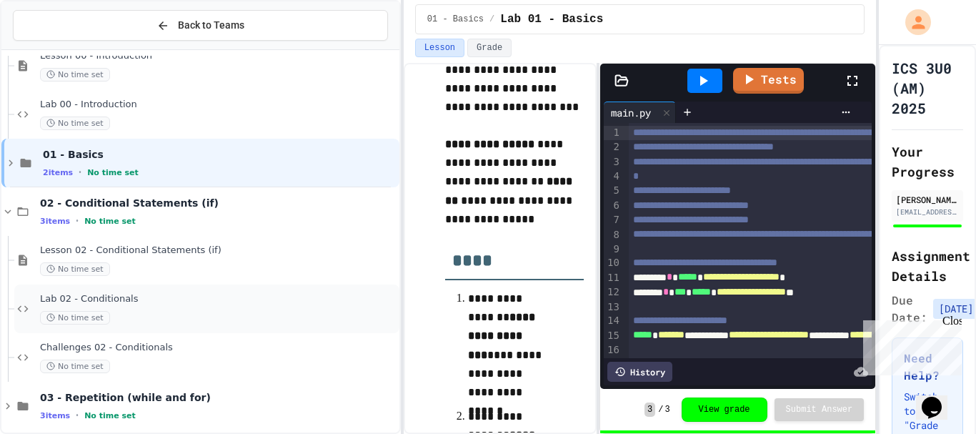 The image size is (976, 434). What do you see at coordinates (612, 278) in the screenshot?
I see `div: 11` at bounding box center [612, 278].